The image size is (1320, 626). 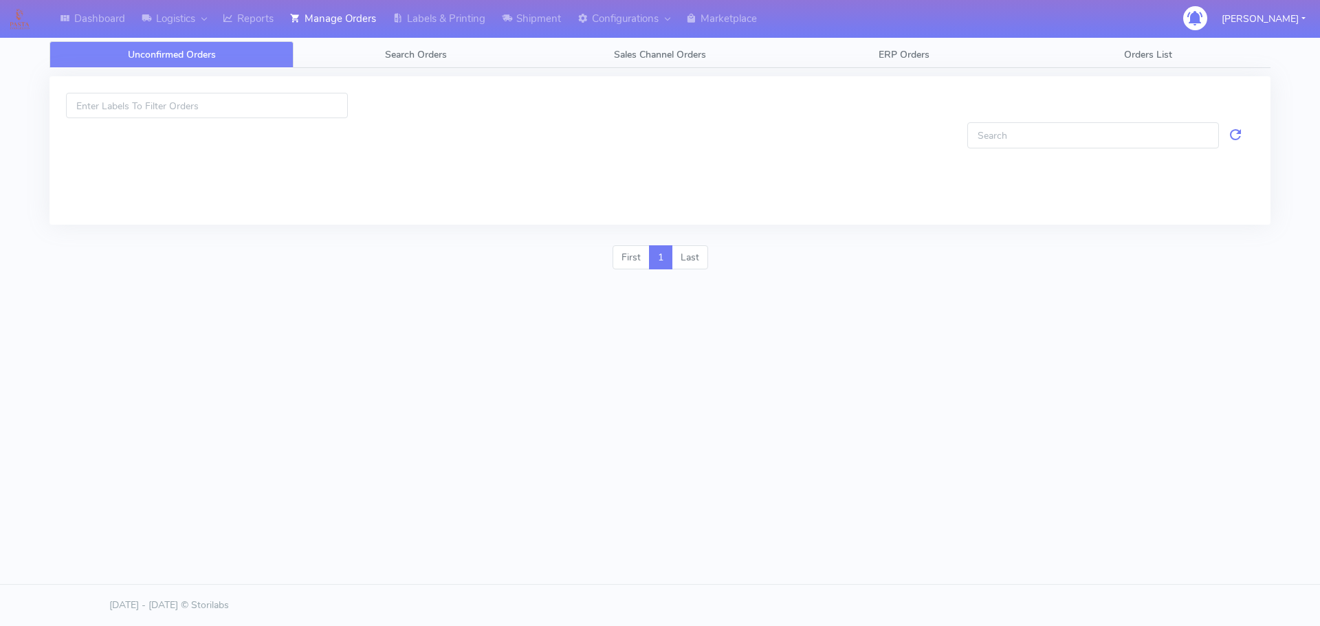 What do you see at coordinates (1148, 54) in the screenshot?
I see `span: Orders List` at bounding box center [1148, 54].